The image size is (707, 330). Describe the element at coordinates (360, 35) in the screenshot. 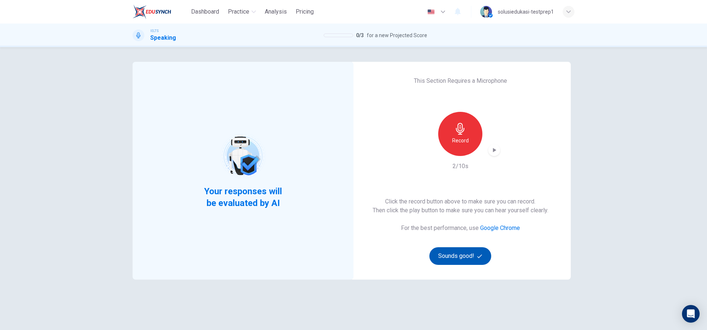

I see `span: 0 / 3` at that location.